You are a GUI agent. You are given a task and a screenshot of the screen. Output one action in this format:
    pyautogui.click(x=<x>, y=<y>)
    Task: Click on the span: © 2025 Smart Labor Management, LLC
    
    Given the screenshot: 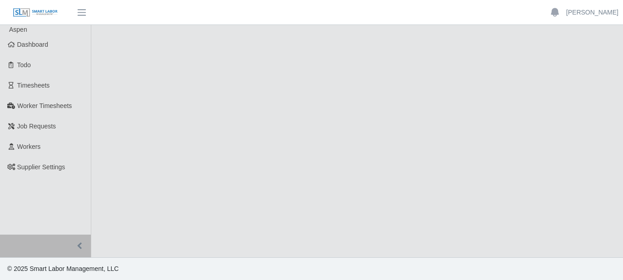 What is the action you would take?
    pyautogui.click(x=63, y=269)
    